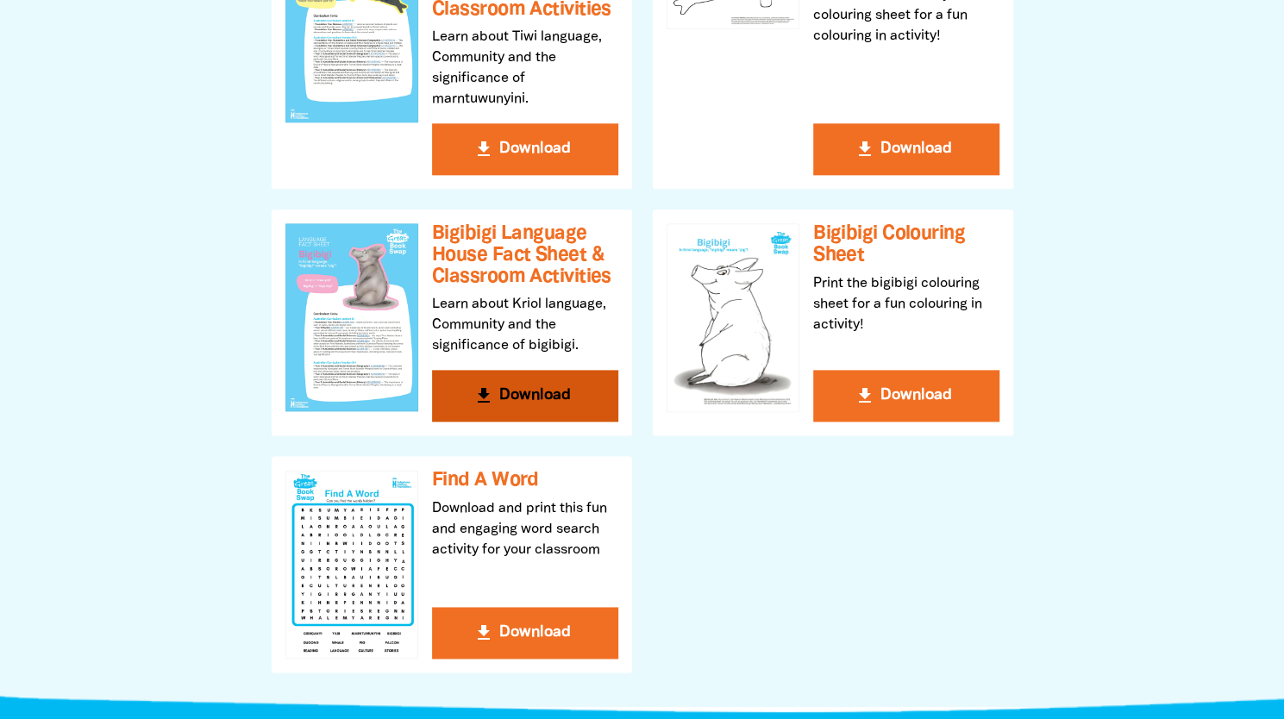 The height and width of the screenshot is (719, 1284). Describe the element at coordinates (525, 480) in the screenshot. I see `h3: Find A Word` at that location.